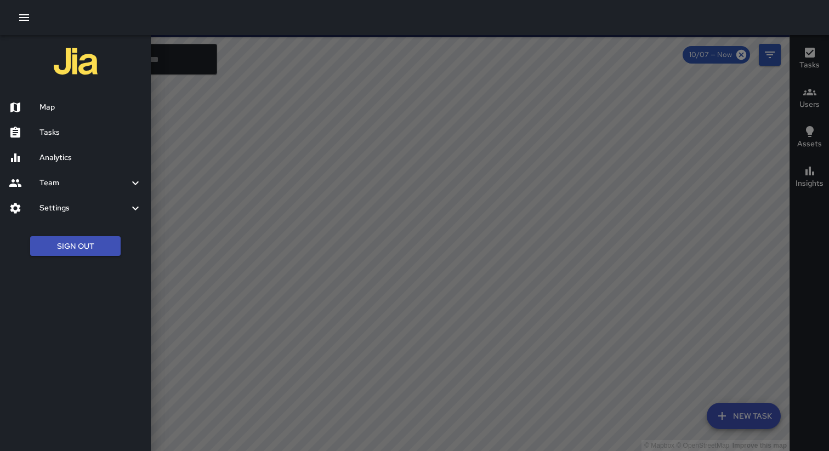  Describe the element at coordinates (90, 133) in the screenshot. I see `h6: Tasks` at that location.